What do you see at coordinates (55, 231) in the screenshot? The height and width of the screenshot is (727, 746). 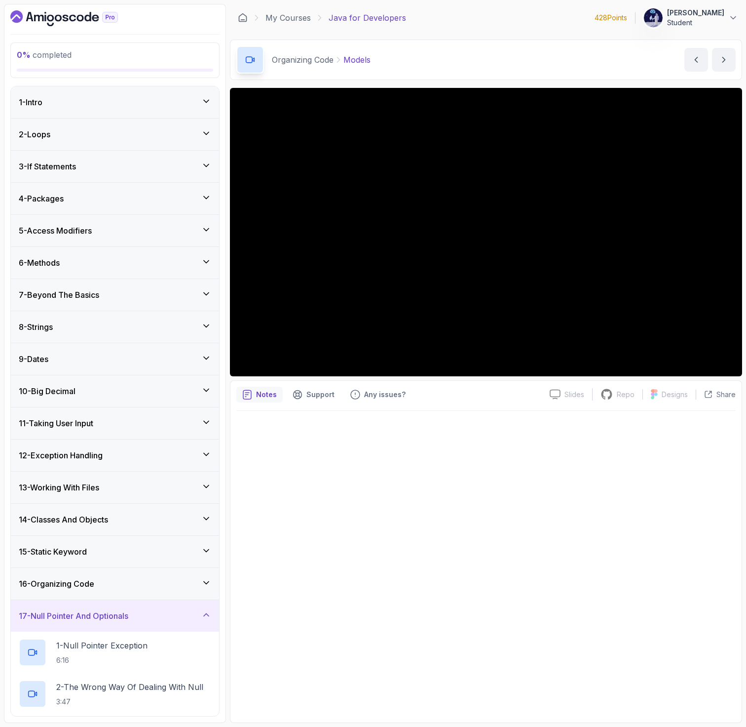 I see `h3: 5 - Access Modifiers` at bounding box center [55, 231].